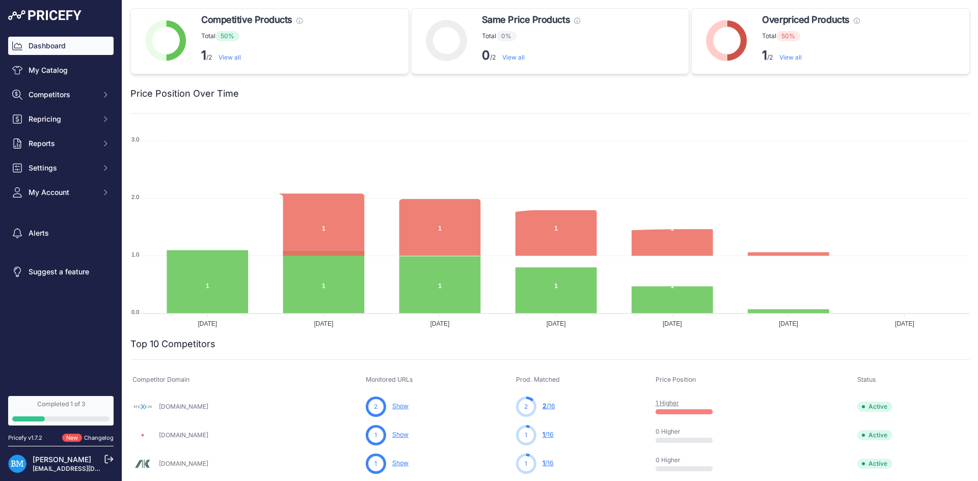 The width and height of the screenshot is (978, 481). I want to click on nav: Sidebar, so click(61, 210).